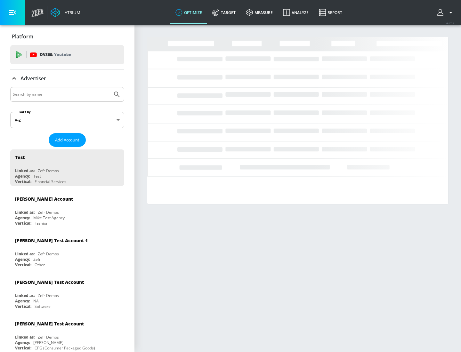 This screenshot has width=461, height=352. I want to click on div: DV360: Youtube, so click(67, 55).